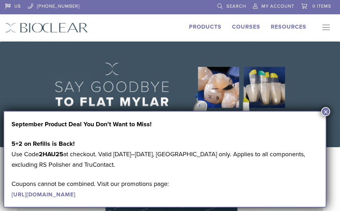 The image size is (340, 211). What do you see at coordinates (322, 6) in the screenshot?
I see `span: 0 items` at bounding box center [322, 6].